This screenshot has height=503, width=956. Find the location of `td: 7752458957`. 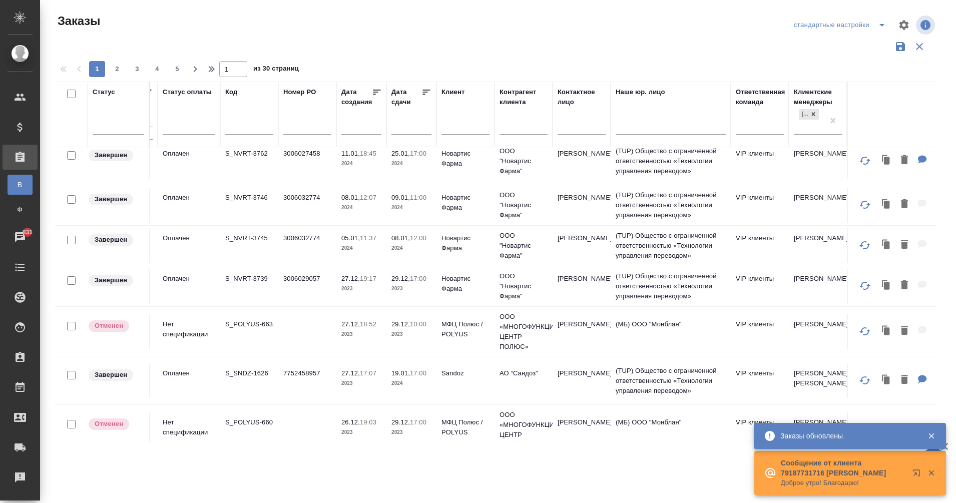

td: 7752458957 is located at coordinates (307, 381).